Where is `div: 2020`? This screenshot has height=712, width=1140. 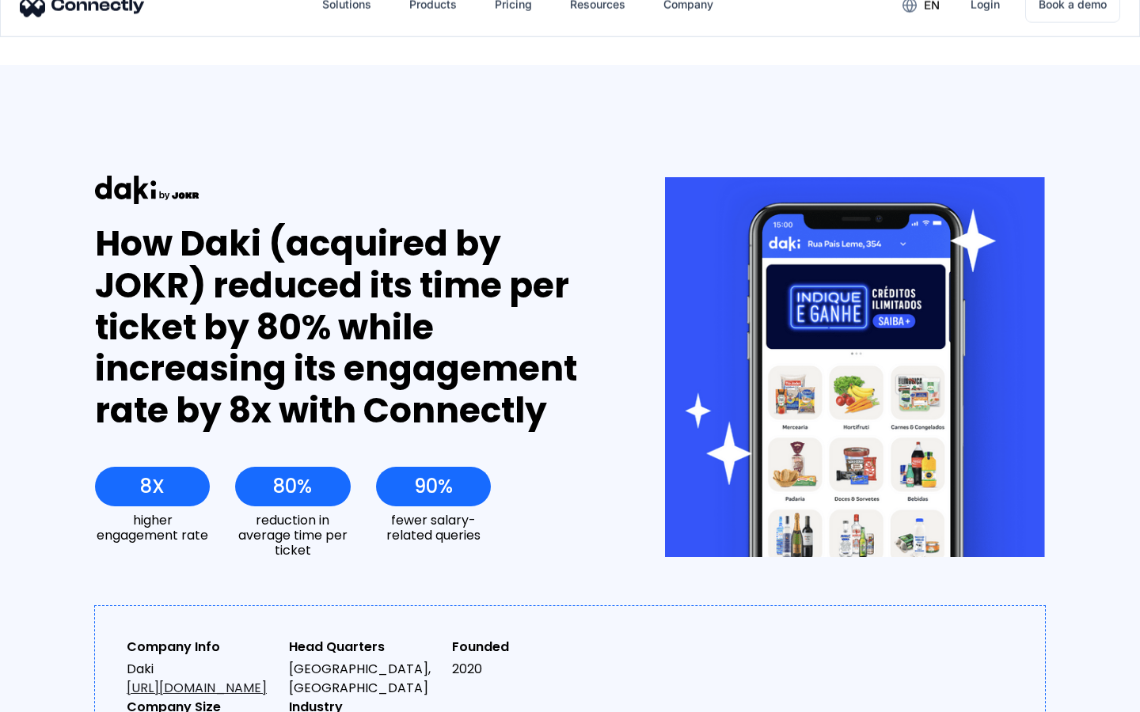
div: 2020 is located at coordinates (526, 669).